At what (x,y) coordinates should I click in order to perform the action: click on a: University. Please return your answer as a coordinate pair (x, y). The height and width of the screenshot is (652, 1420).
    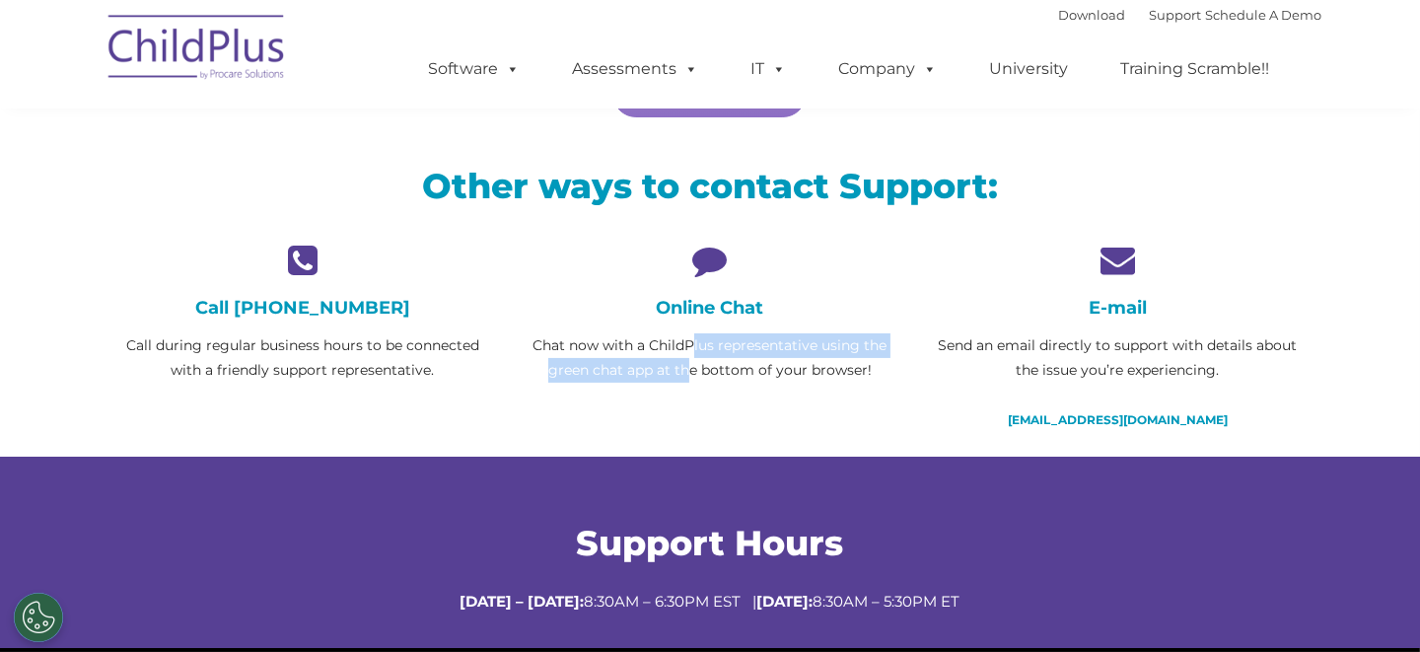
    Looking at the image, I should click on (1028, 69).